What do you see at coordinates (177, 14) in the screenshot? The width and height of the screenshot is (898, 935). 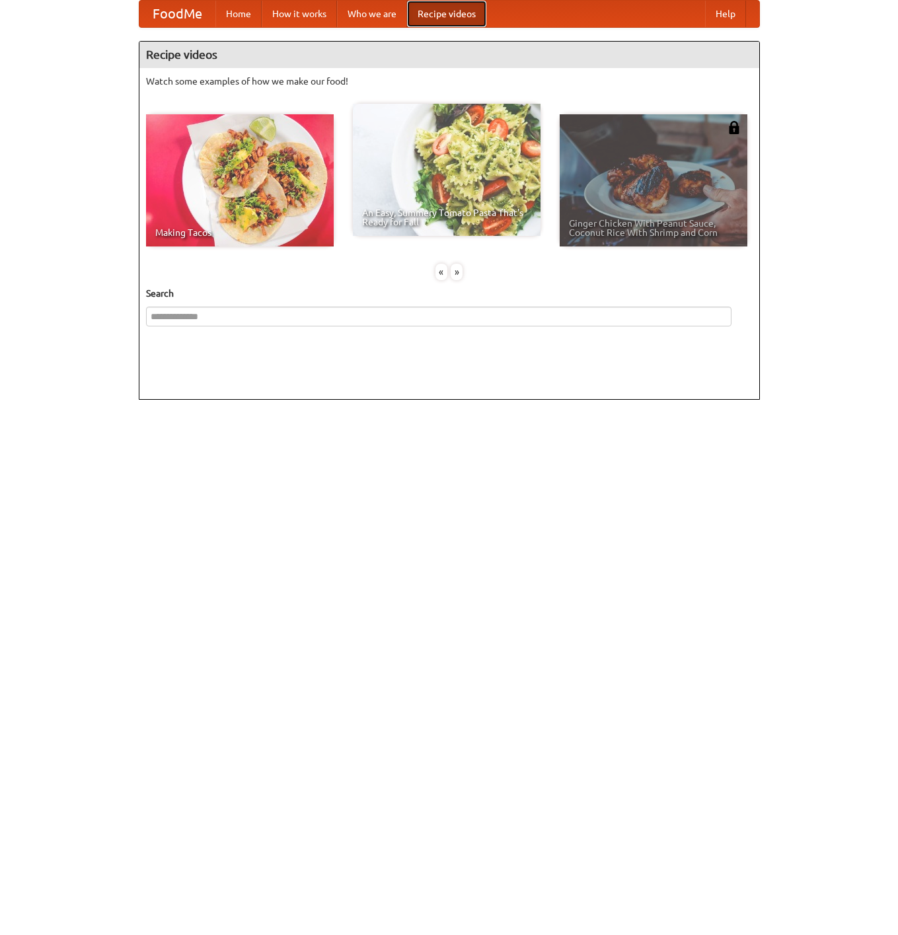 I see `a: FoodMe` at bounding box center [177, 14].